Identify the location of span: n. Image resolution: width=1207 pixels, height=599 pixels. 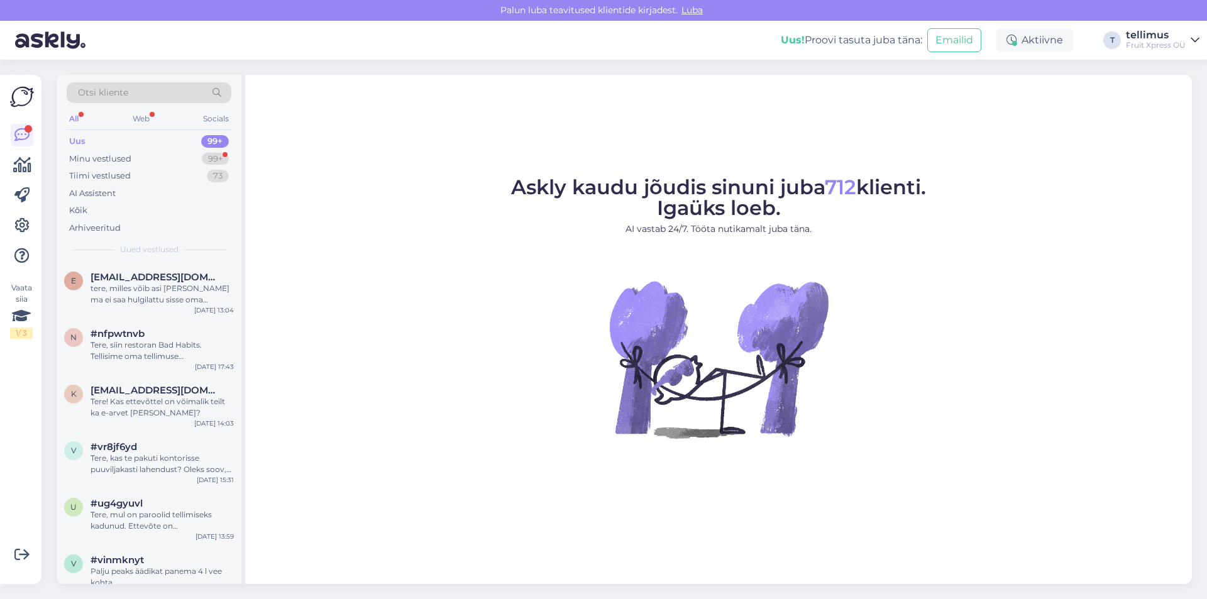
(74, 337).